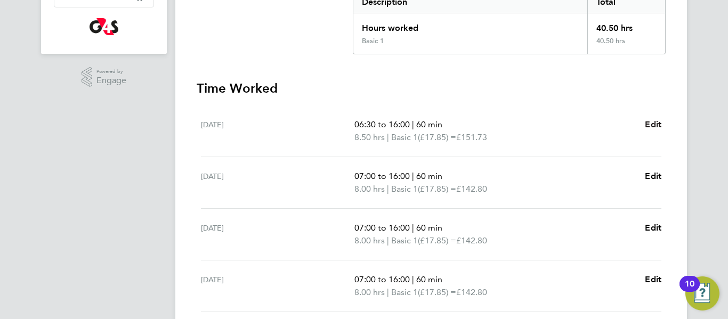  I want to click on div: Basic 1, so click(373, 41).